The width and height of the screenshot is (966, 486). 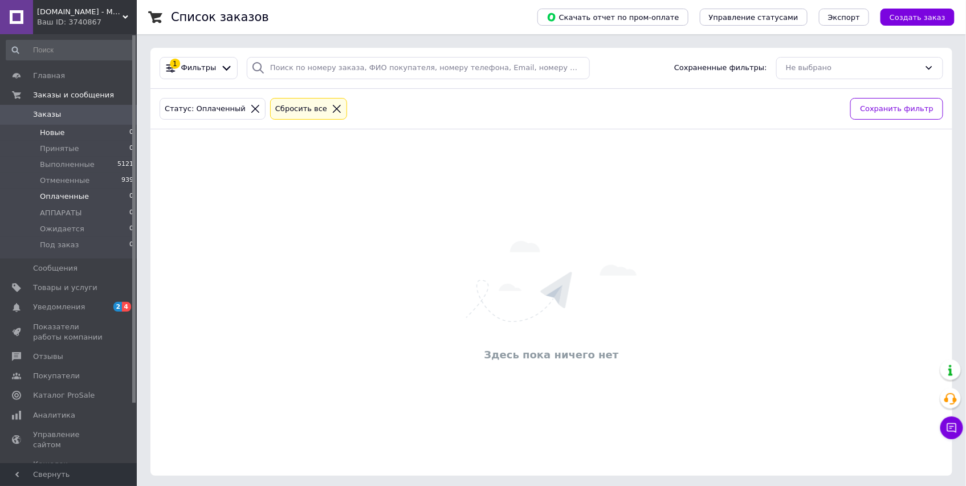 What do you see at coordinates (74, 95) in the screenshot?
I see `span: Заказы и сообщения` at bounding box center [74, 95].